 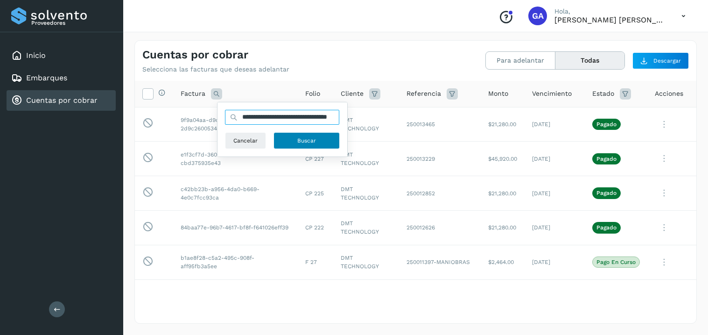 What do you see at coordinates (667, 61) in the screenshot?
I see `span: Descargar` at bounding box center [667, 61].